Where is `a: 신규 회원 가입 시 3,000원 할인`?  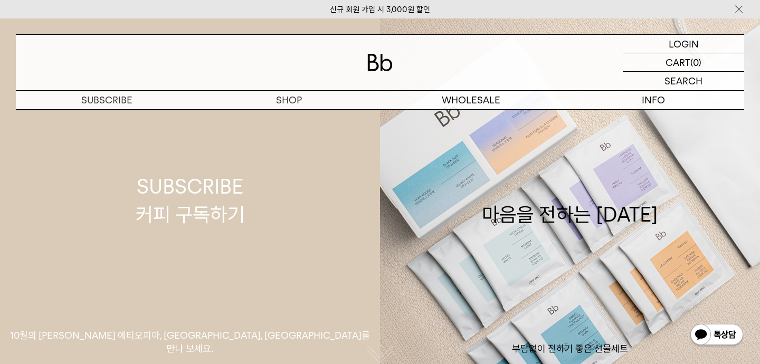 a: 신규 회원 가입 시 3,000원 할인 is located at coordinates (380, 9).